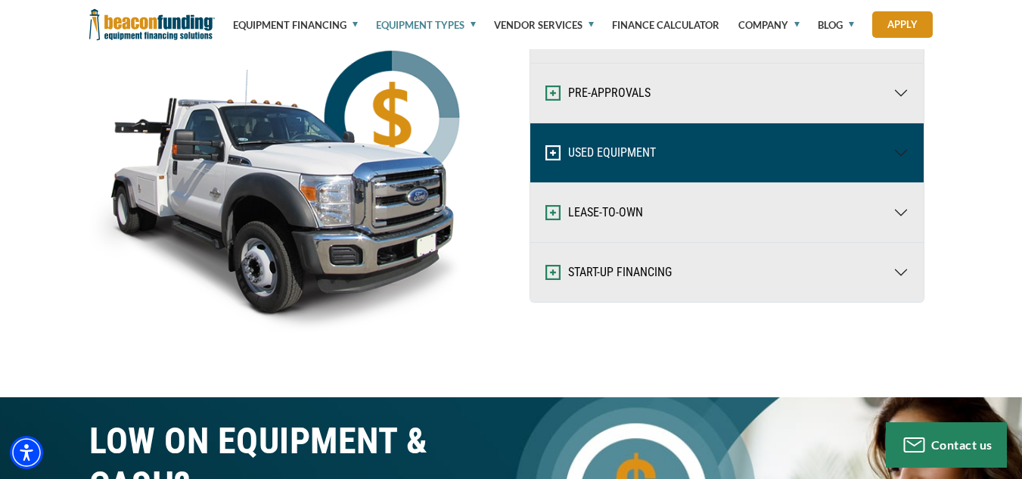  I want to click on button: Contact us, so click(947, 445).